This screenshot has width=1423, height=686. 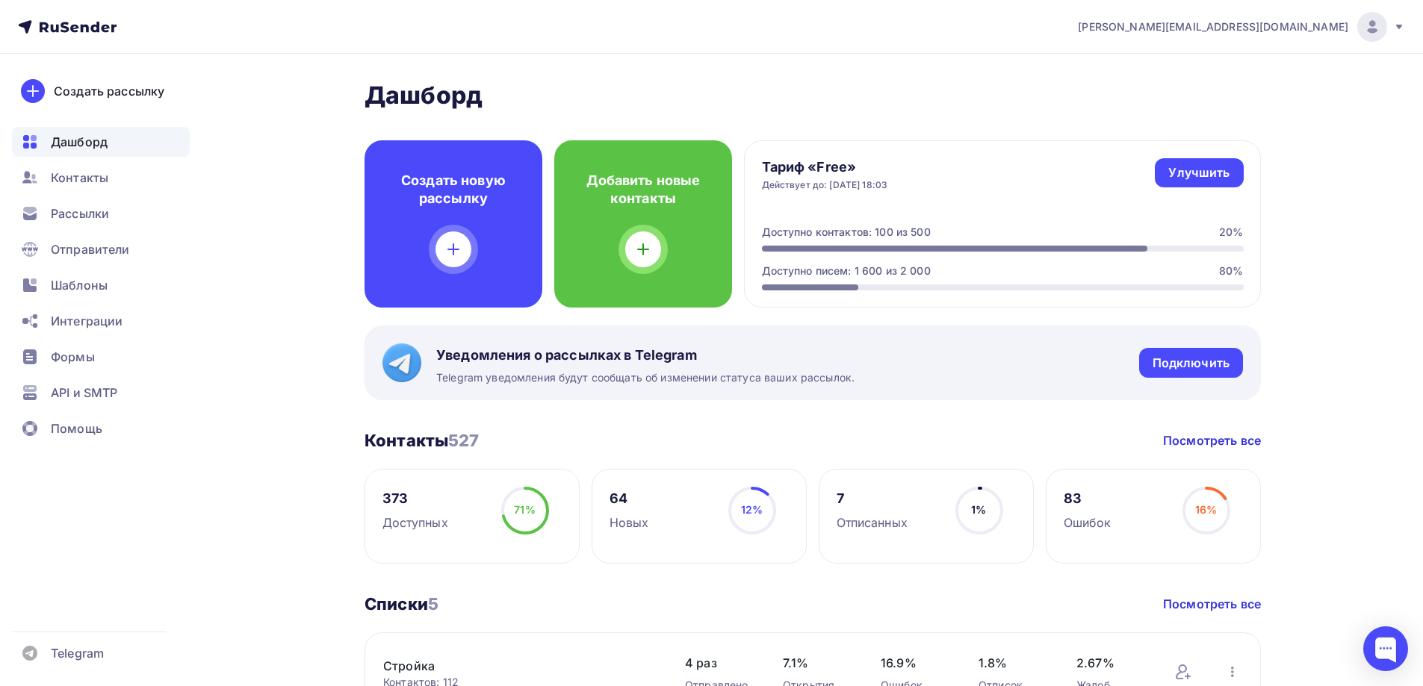 What do you see at coordinates (1231, 232) in the screenshot?
I see `div: 20%` at bounding box center [1231, 232].